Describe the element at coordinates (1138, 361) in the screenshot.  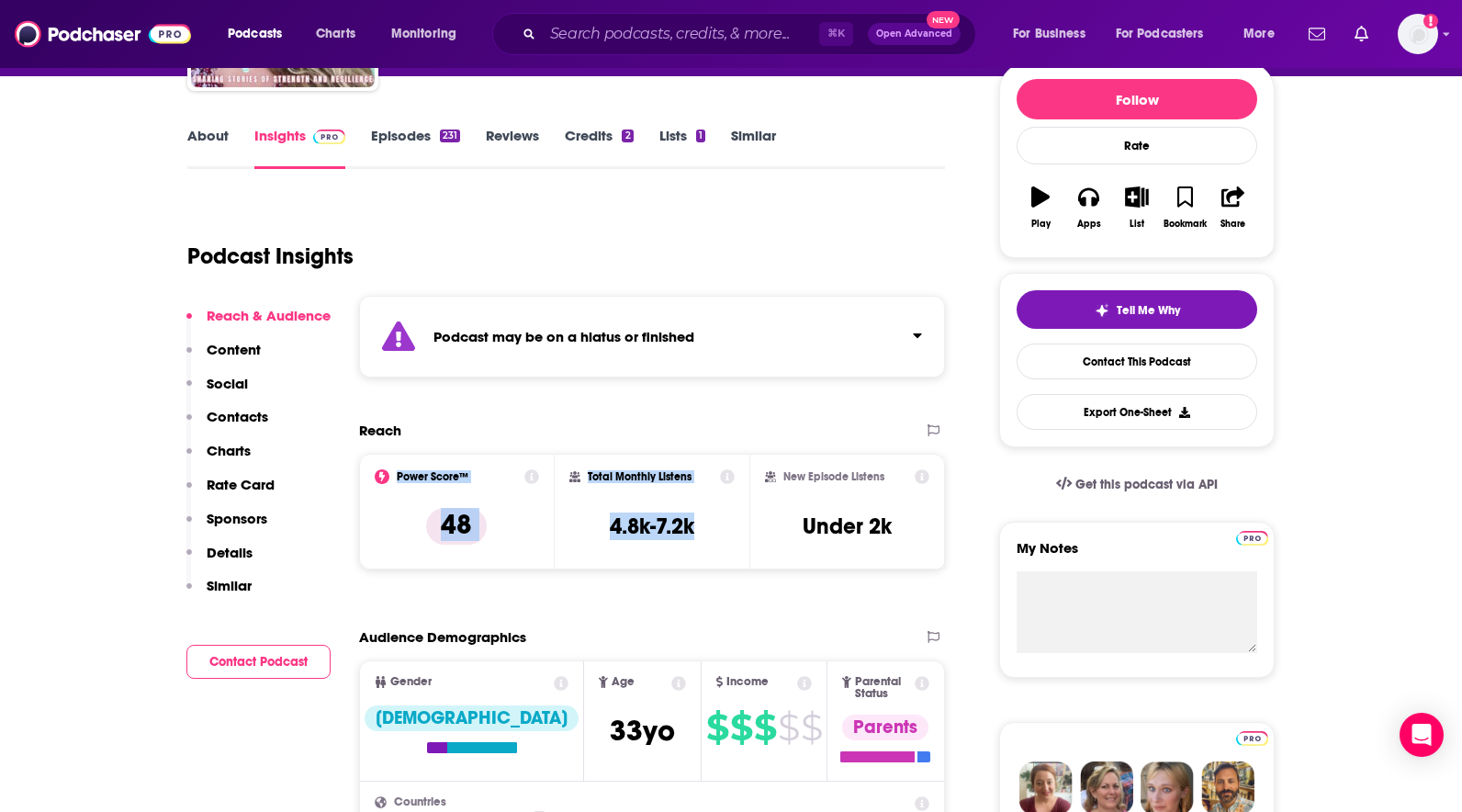
I see `a: Contact This Podcast` at that location.